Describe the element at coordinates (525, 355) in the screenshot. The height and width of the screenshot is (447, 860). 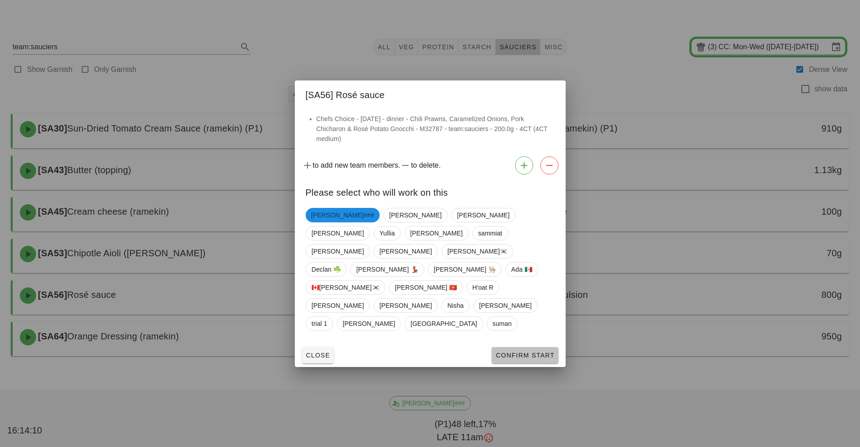
I see `span: Confirm Start` at that location.